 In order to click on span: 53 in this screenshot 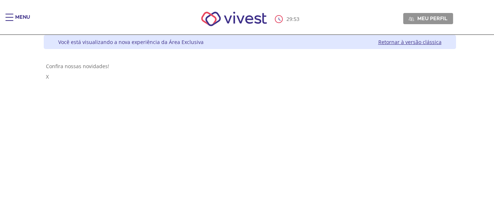, I will do `click(296, 19)`.